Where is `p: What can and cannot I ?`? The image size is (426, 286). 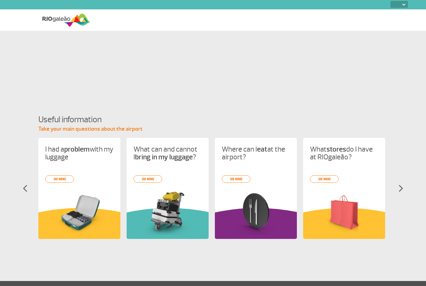 p: What can and cannot I ? is located at coordinates (168, 153).